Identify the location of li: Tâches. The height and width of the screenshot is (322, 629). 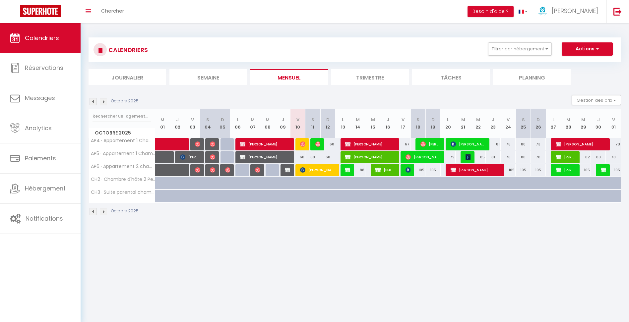
(451, 77).